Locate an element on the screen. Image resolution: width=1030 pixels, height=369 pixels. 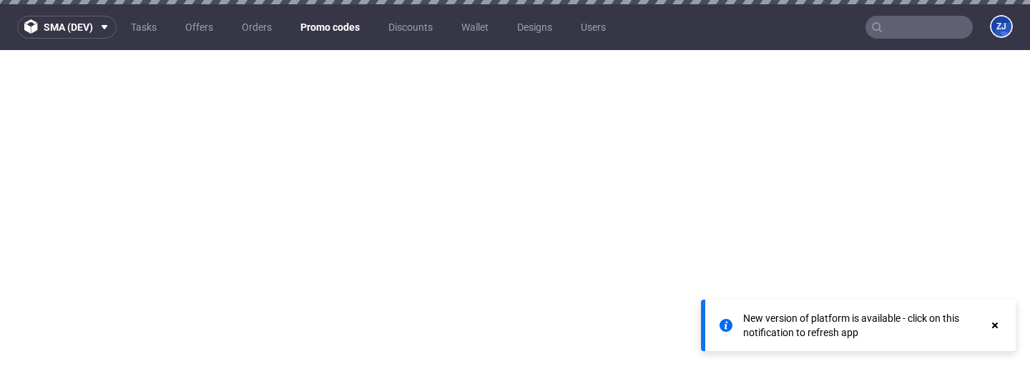
a: Offers is located at coordinates (199, 27).